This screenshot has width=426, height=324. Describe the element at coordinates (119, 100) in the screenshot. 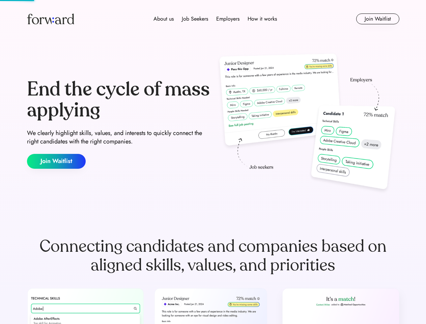

I see `div: End the cycle of mass applying` at that location.